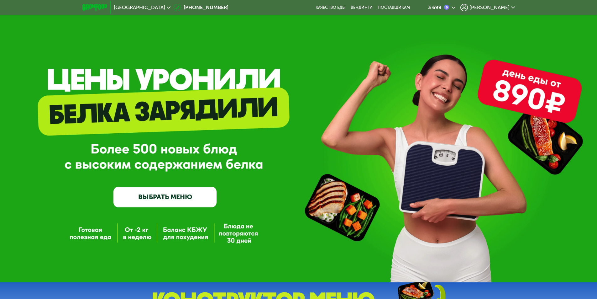 The width and height of the screenshot is (597, 299). I want to click on div: 3 699, so click(435, 8).